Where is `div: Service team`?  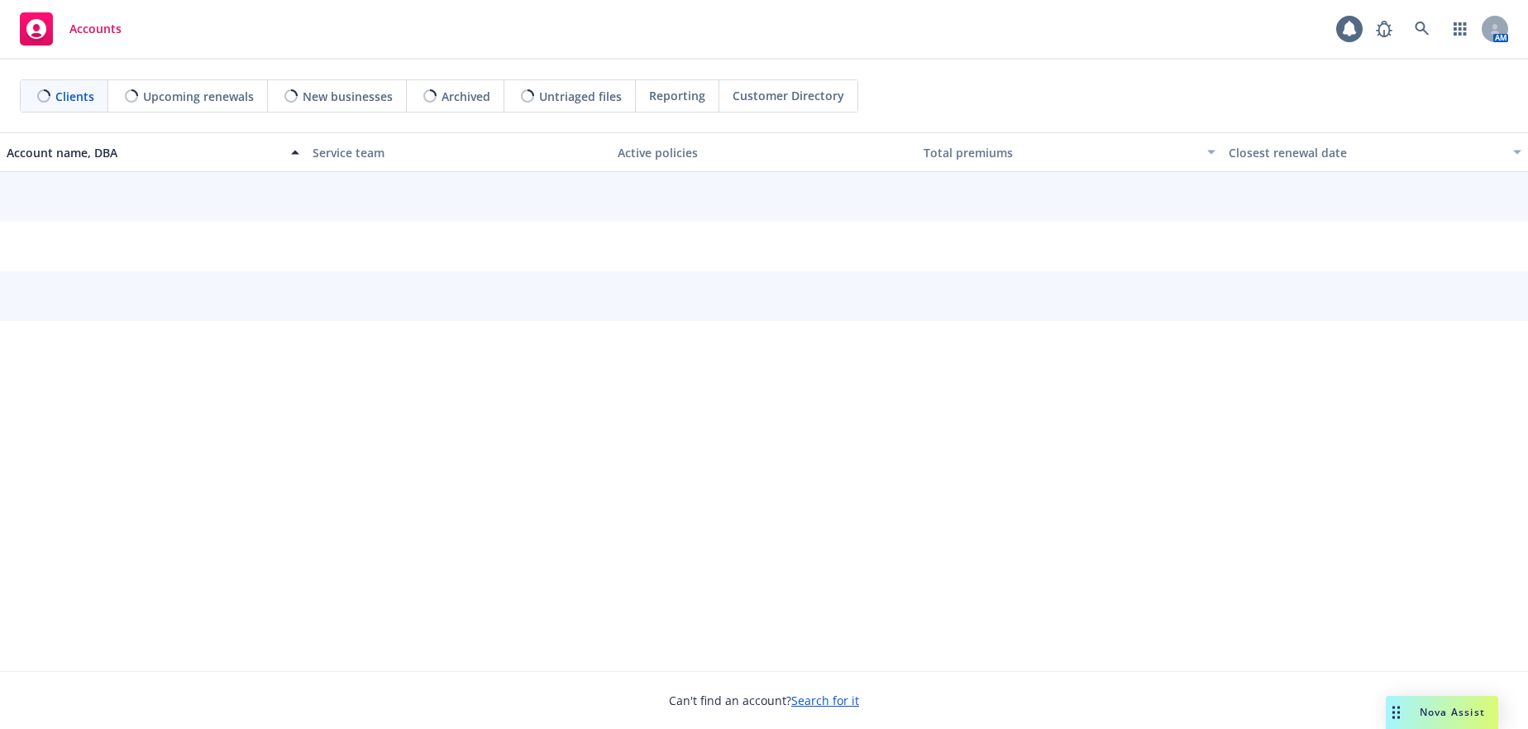 div: Service team is located at coordinates (459, 152).